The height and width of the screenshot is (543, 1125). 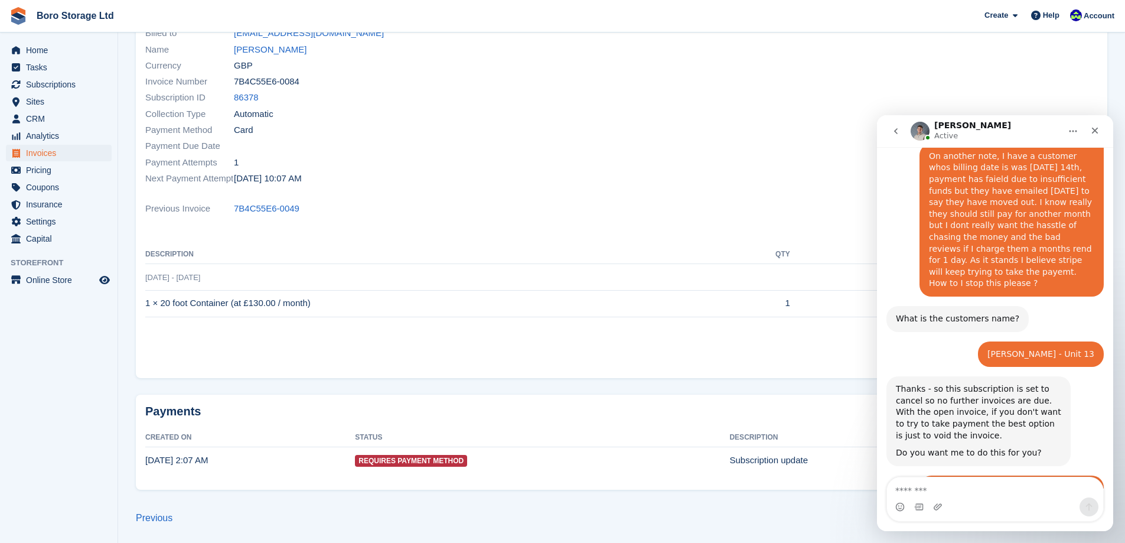 I want to click on button: Emoji picker, so click(x=23, y=392).